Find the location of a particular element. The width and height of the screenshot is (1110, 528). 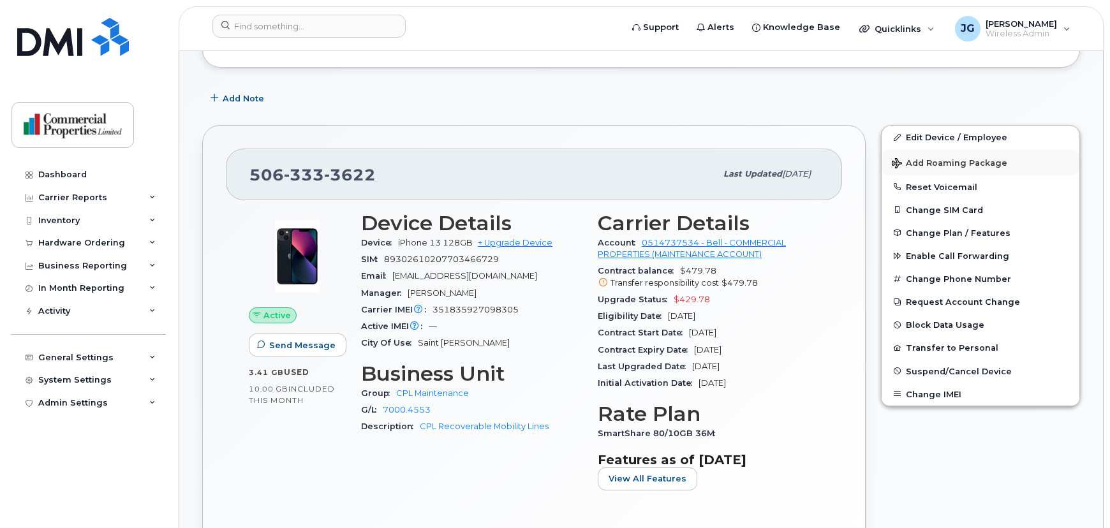

span: Contract balance is located at coordinates (639, 270).